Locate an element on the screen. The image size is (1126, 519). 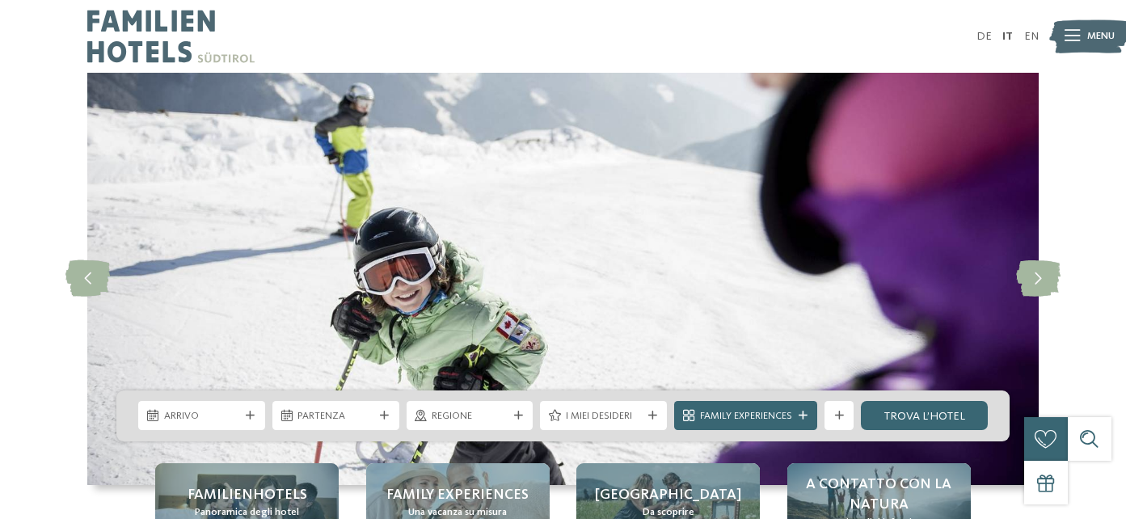
a: EN is located at coordinates (1031, 36).